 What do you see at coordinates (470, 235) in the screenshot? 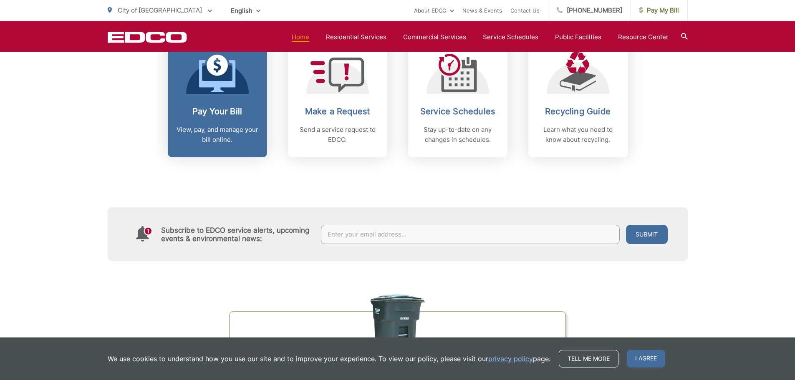
I see `input: Enter your email address...` at bounding box center [470, 235].